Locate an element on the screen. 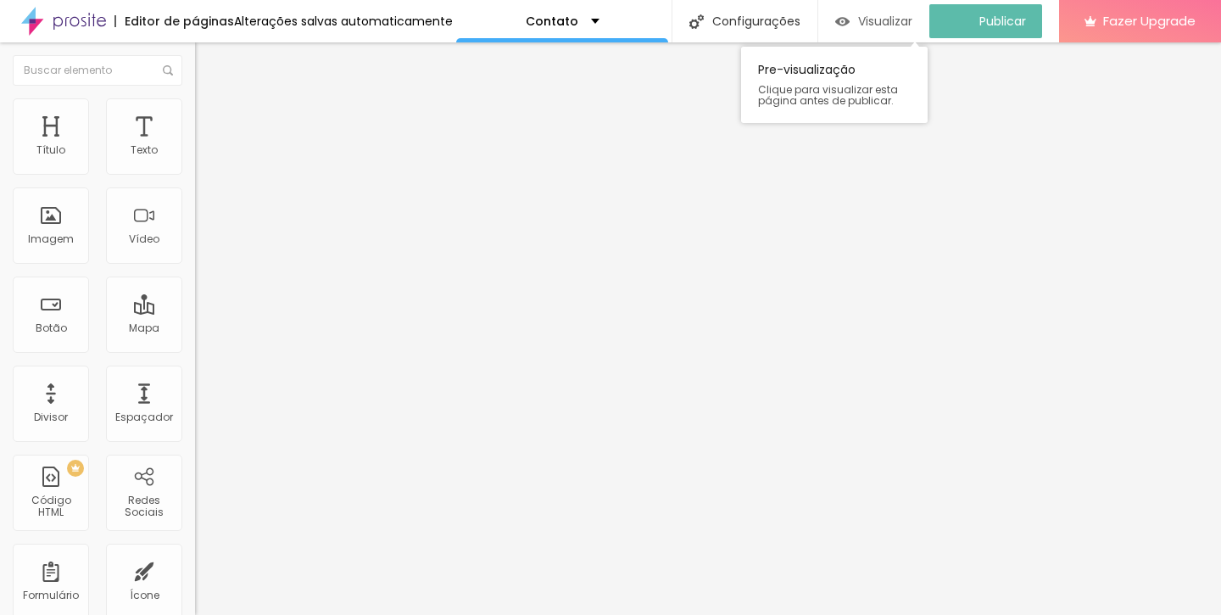 This screenshot has height=615, width=1221. div: Texto is located at coordinates (144, 150).